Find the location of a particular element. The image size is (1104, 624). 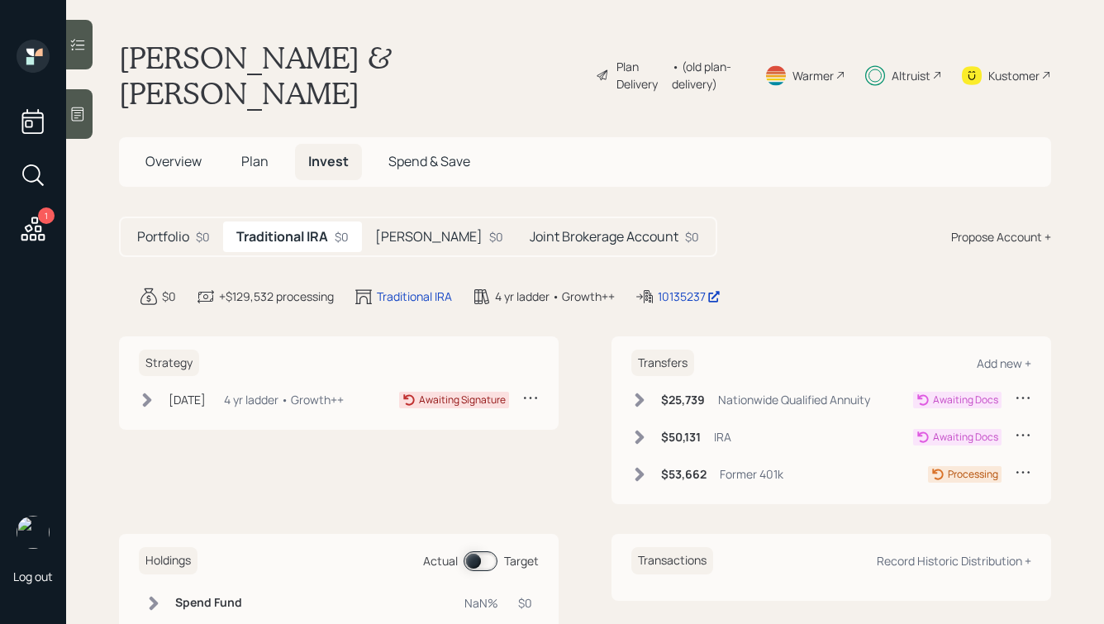

div: +$129,532 processing is located at coordinates (276, 296).